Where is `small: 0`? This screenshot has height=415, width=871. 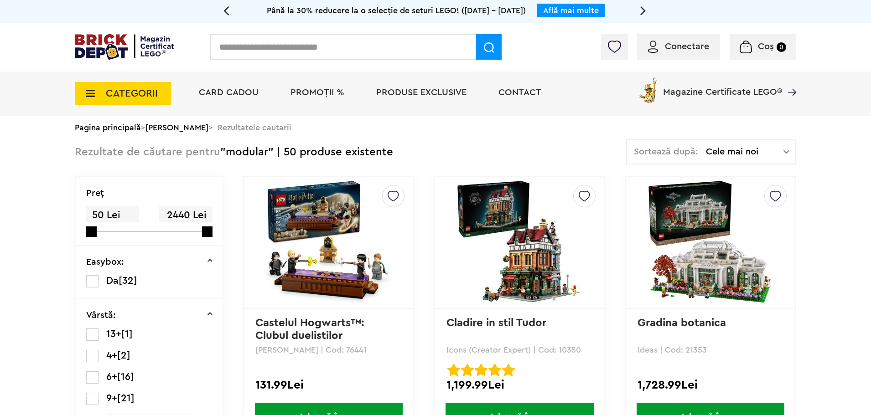
small: 0 is located at coordinates (781, 47).